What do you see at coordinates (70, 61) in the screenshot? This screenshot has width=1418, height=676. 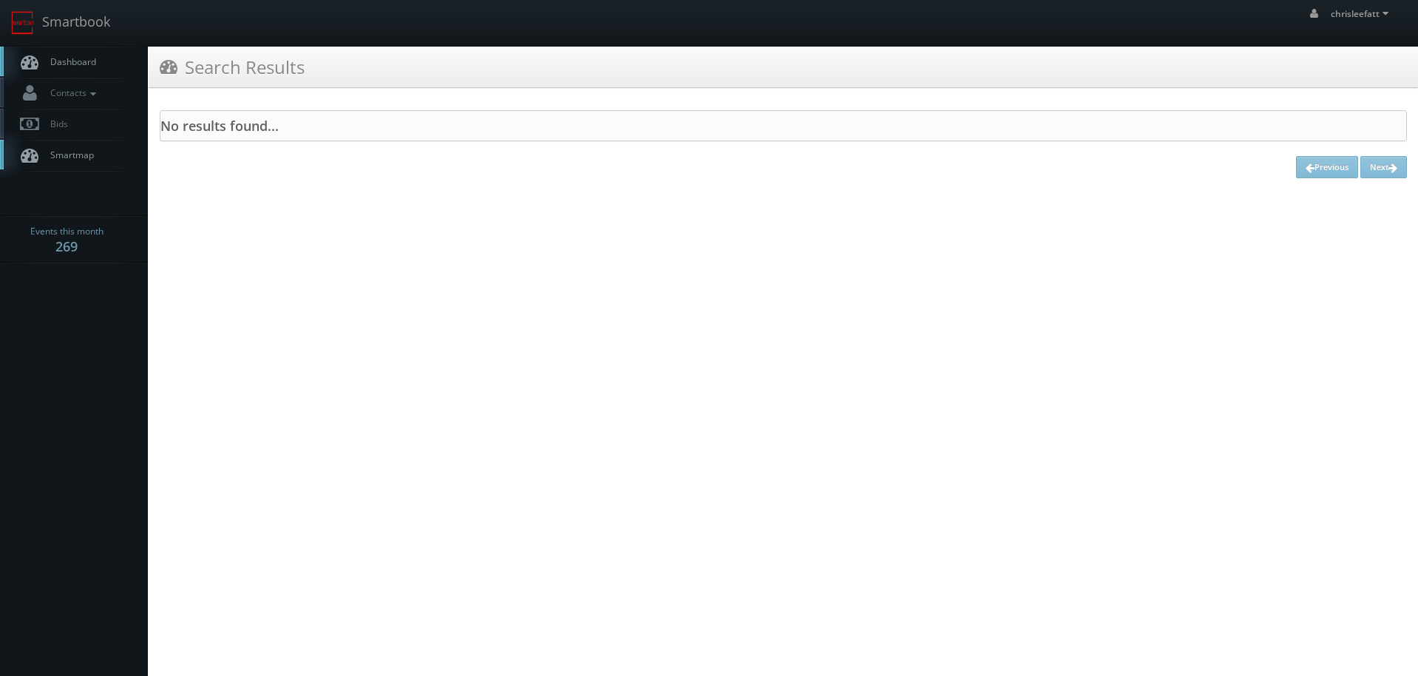 I see `span: Dashboard` at bounding box center [70, 61].